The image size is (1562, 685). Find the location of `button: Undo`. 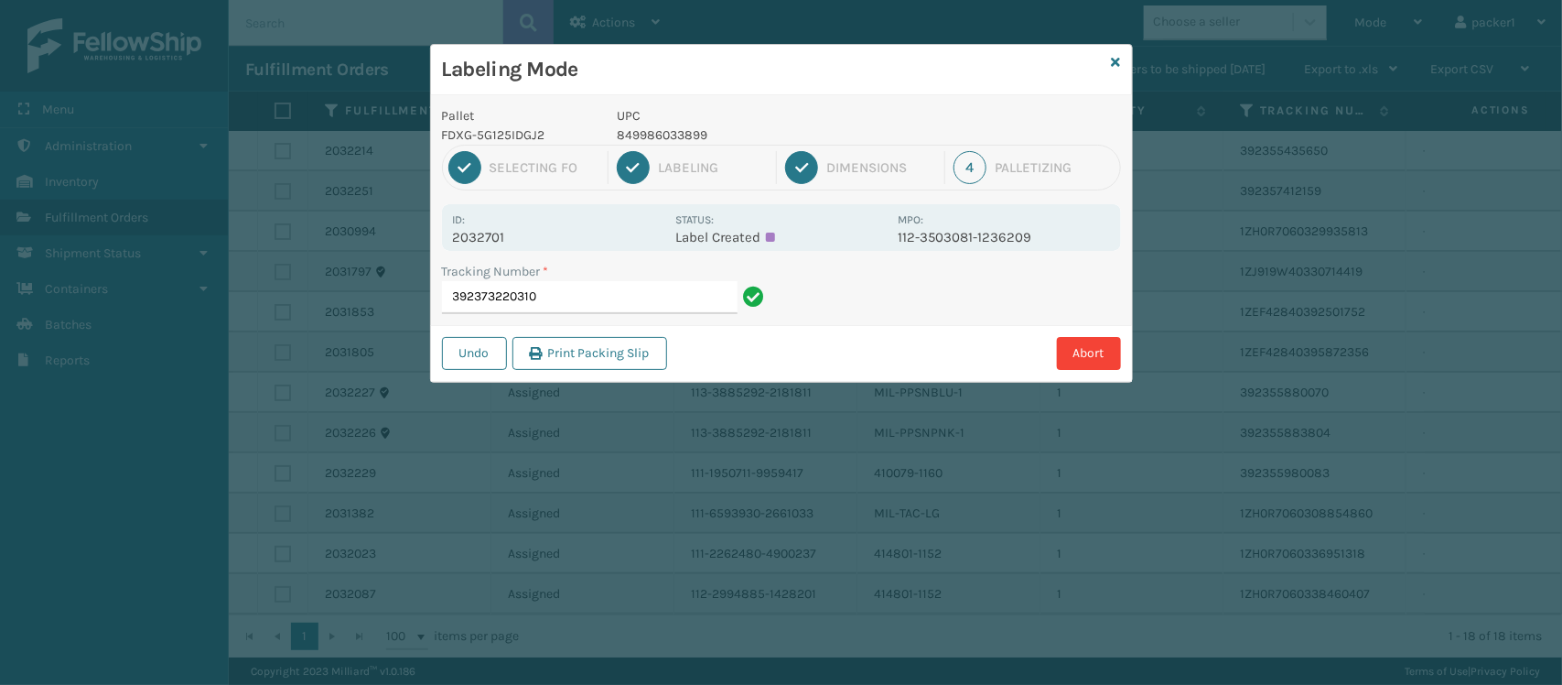

button: Undo is located at coordinates (474, 353).